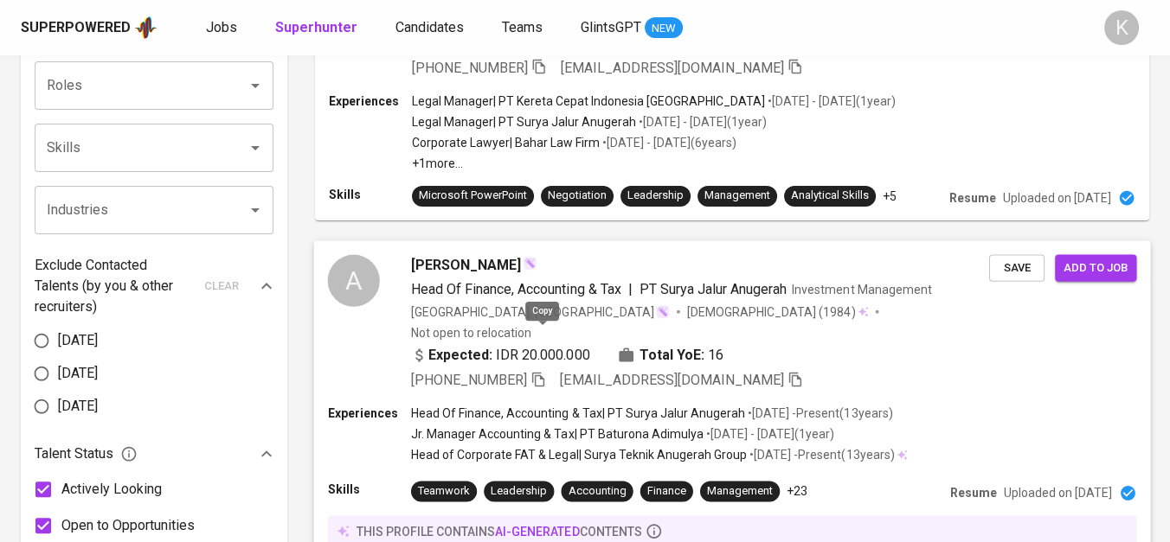  Describe the element at coordinates (128, 526) in the screenshot. I see `span: Open to Opportunities` at that location.